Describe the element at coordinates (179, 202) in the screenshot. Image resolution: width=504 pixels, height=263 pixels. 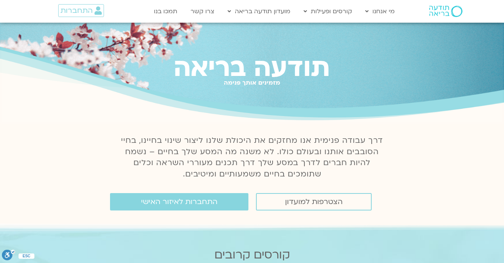
I see `a: התחברות לאיזור האישי` at that location.